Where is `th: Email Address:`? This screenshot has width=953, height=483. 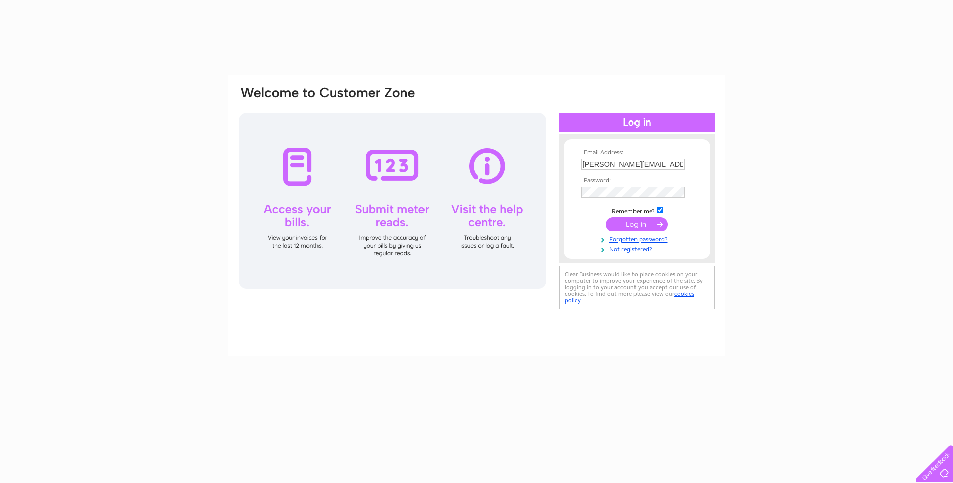
th: Email Address: is located at coordinates (637, 153).